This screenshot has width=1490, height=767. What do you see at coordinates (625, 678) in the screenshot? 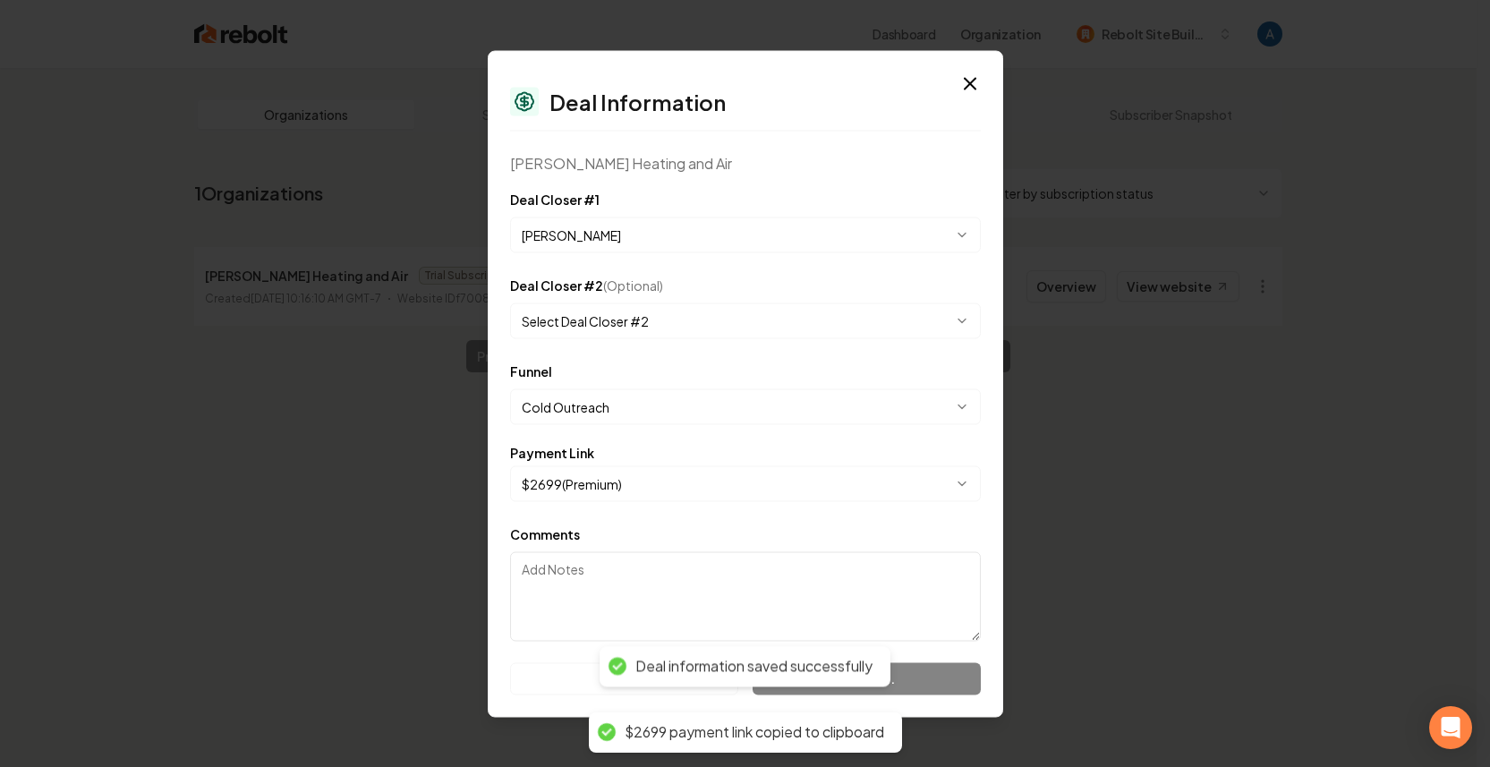
I see `button: Cancel` at bounding box center [625, 678].